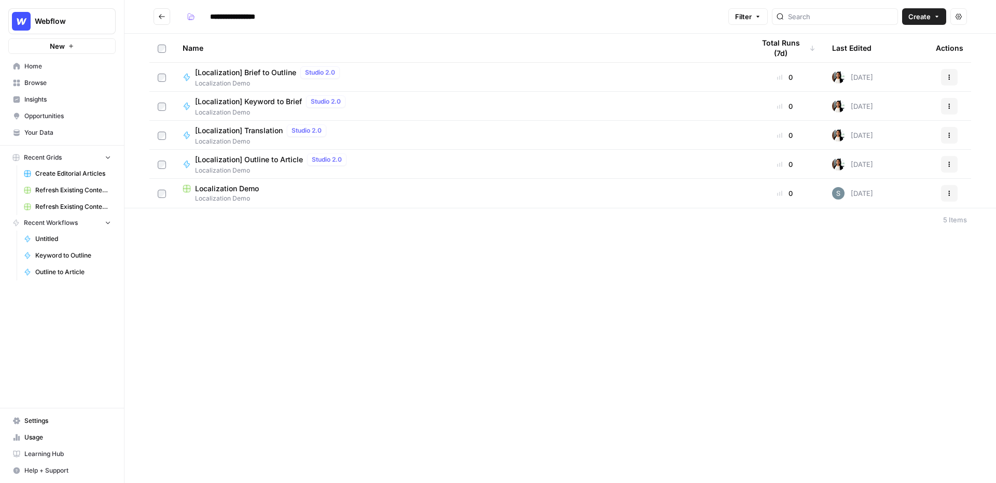  Describe the element at coordinates (460, 193) in the screenshot. I see `a: Localization DemoLocalization Demo` at that location.